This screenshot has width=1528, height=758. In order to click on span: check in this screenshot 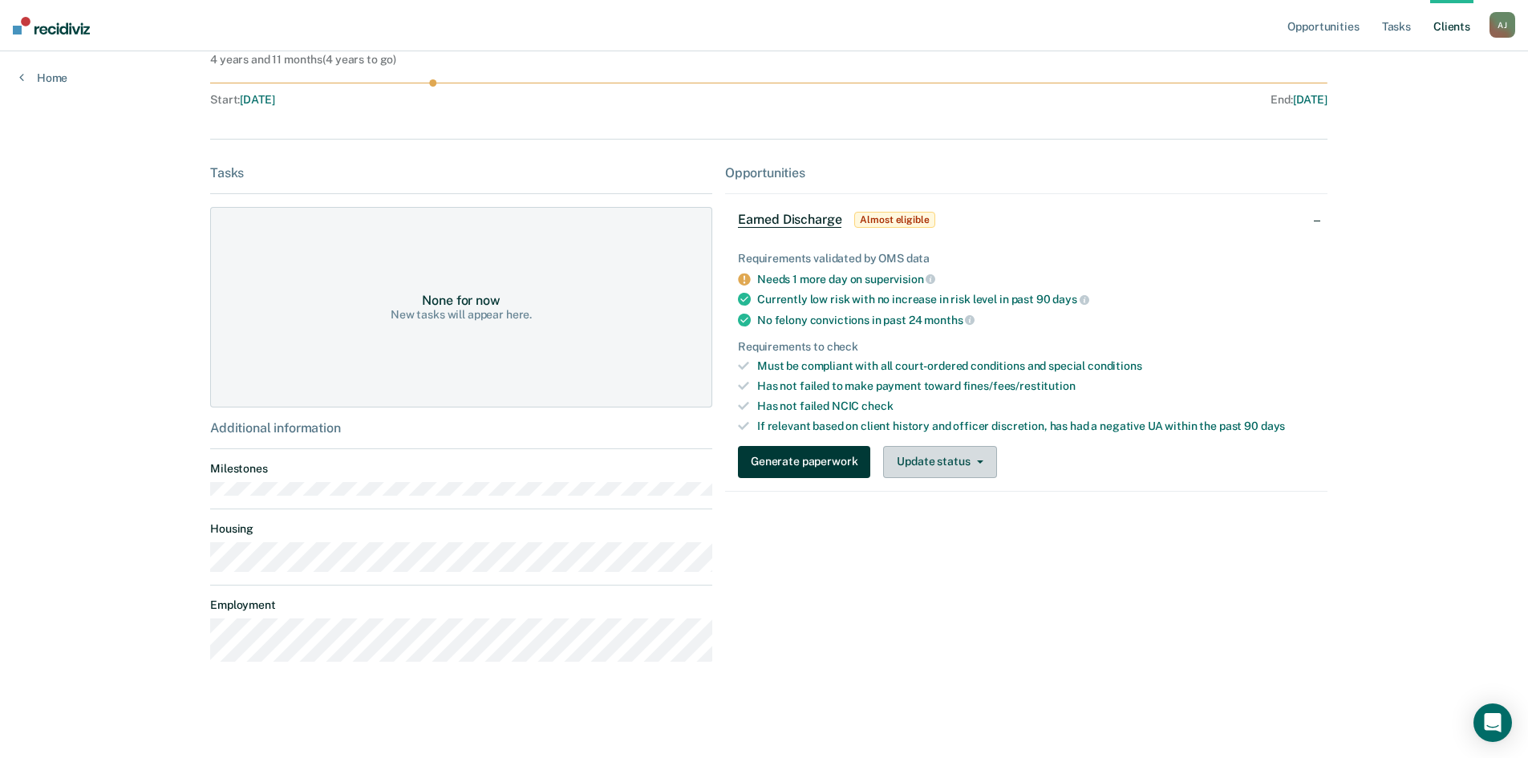, I will do `click(877, 406)`.